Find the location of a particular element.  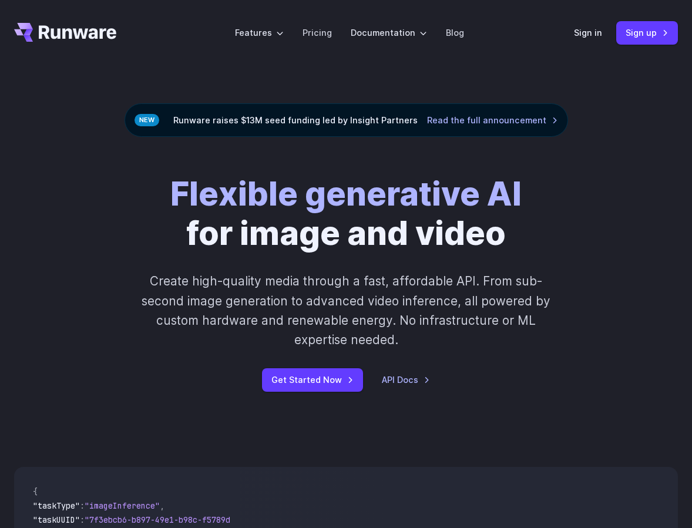

a: Sign up is located at coordinates (647, 32).